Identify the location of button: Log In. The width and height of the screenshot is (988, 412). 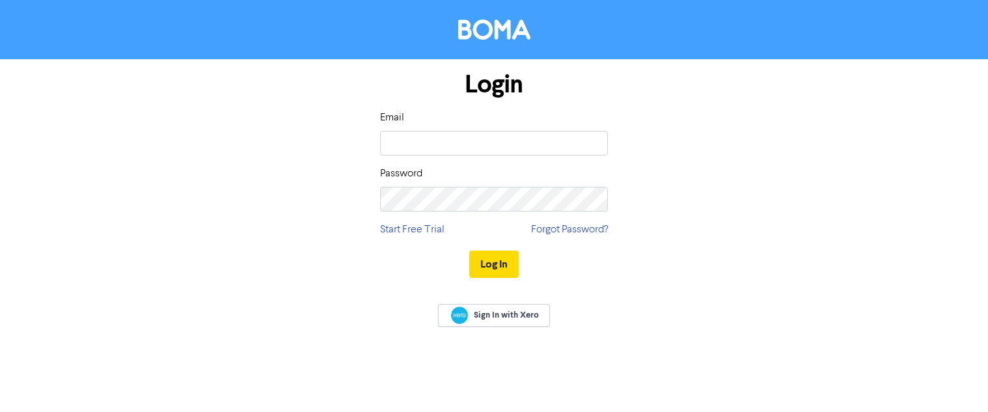
(494, 264).